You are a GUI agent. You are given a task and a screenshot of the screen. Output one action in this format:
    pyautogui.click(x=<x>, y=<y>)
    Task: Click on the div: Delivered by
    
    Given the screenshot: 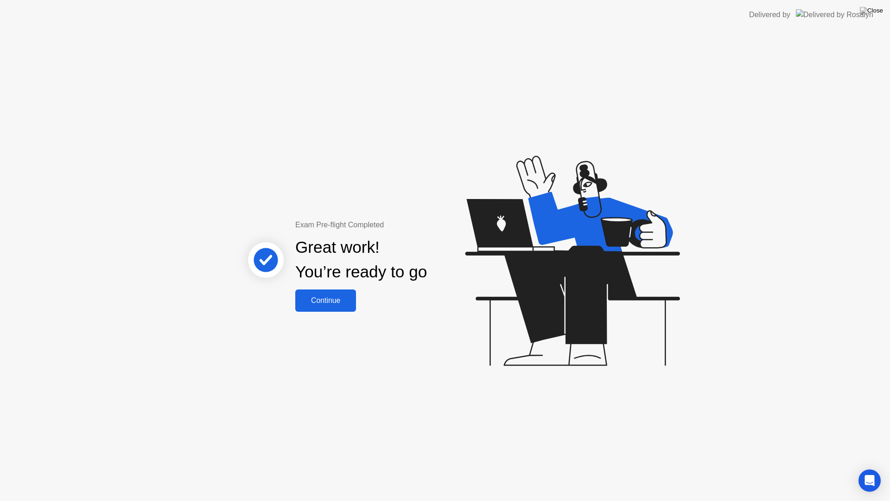 What is the action you would take?
    pyautogui.click(x=770, y=15)
    